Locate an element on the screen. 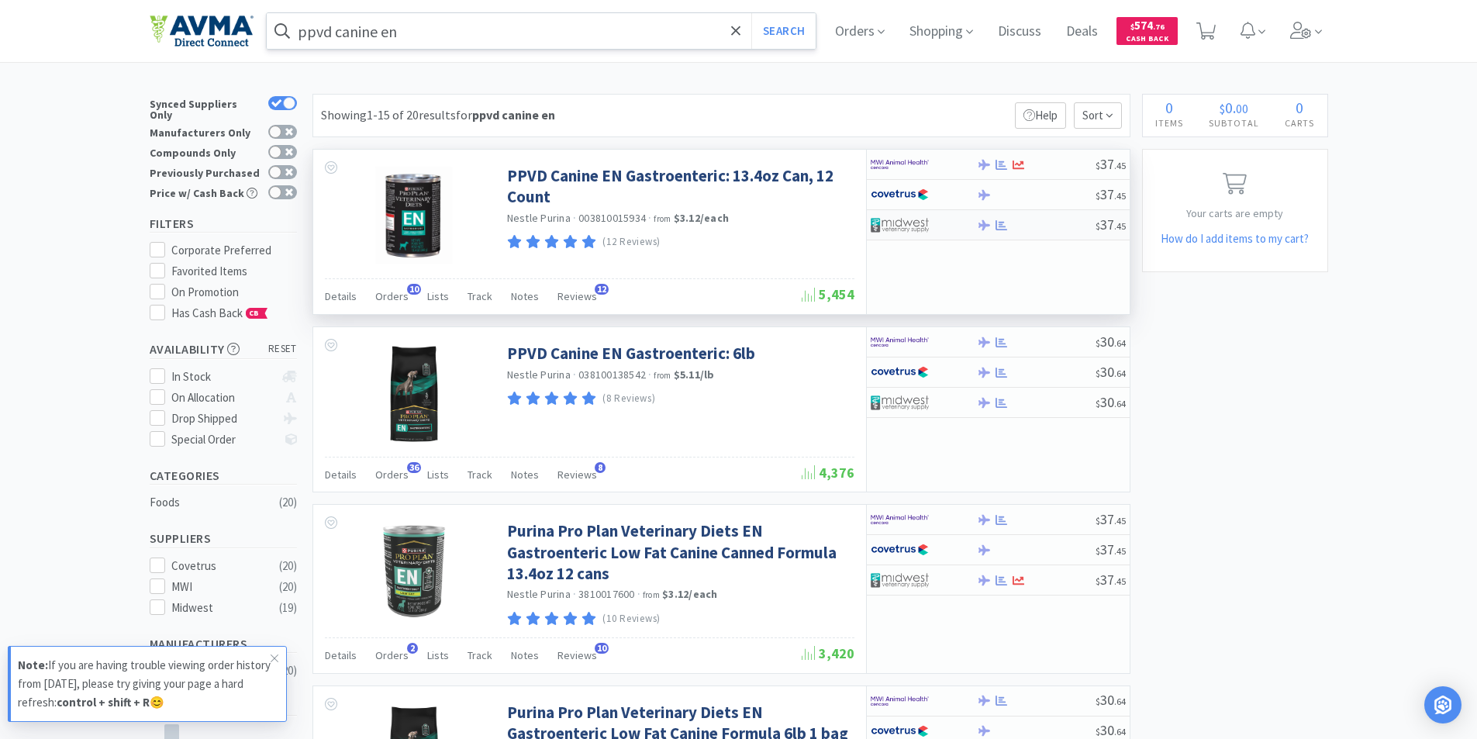 This screenshot has width=1477, height=739. h4: Carts is located at coordinates (1300, 123).